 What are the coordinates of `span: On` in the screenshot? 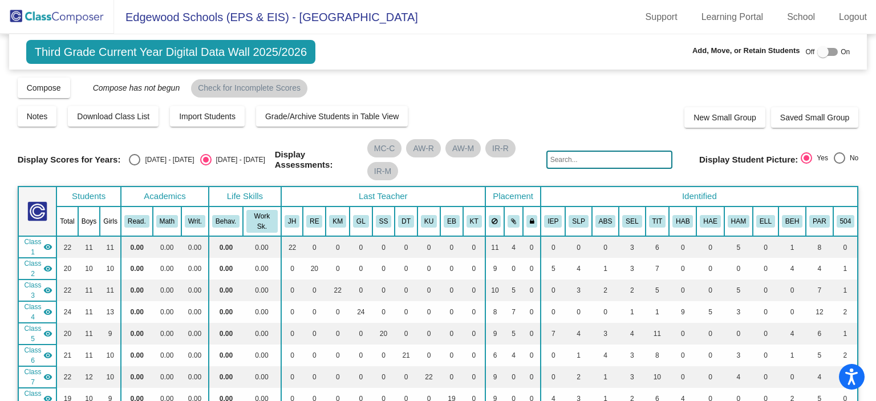 It's located at (845, 52).